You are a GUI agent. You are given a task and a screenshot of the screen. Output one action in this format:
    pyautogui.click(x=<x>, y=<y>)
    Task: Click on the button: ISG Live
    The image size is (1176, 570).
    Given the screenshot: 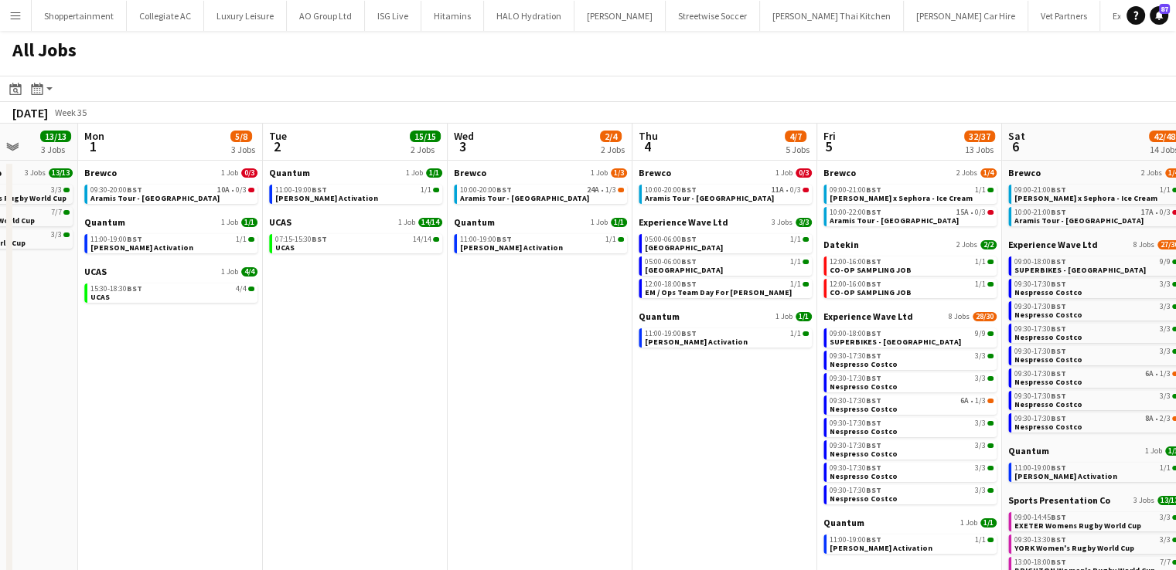 What is the action you would take?
    pyautogui.click(x=393, y=15)
    